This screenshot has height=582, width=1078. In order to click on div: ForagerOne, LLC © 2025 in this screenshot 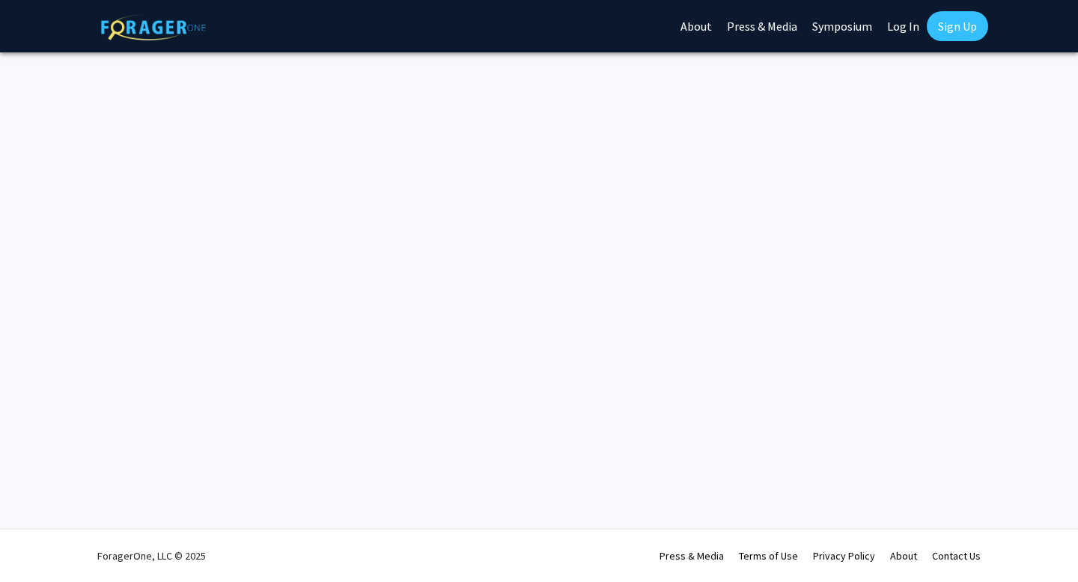, I will do `click(151, 556)`.